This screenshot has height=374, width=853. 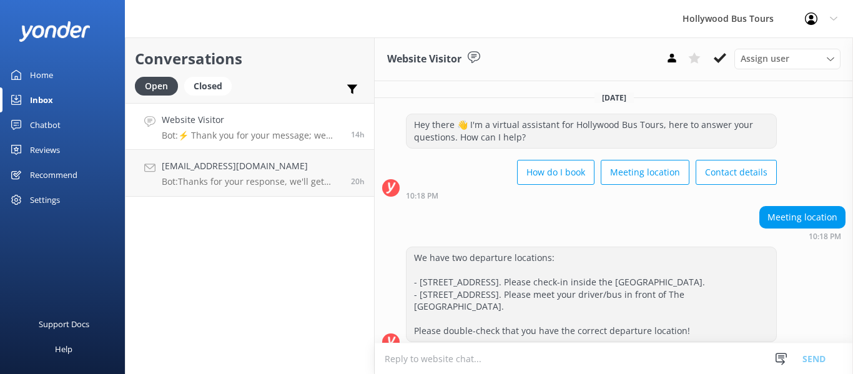 What do you see at coordinates (736, 172) in the screenshot?
I see `button: Contact details` at bounding box center [736, 172].